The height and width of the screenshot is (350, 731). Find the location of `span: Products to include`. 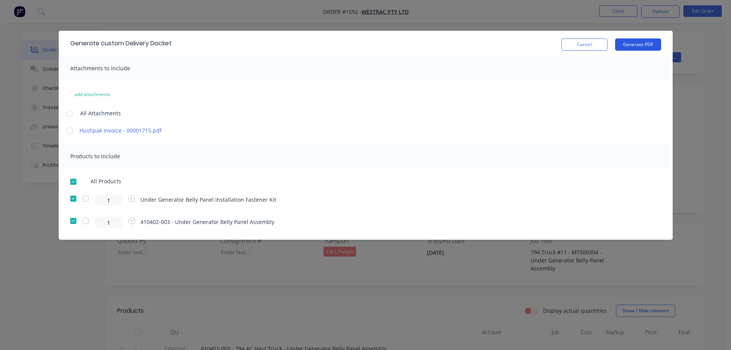

span: Products to include is located at coordinates (95, 156).